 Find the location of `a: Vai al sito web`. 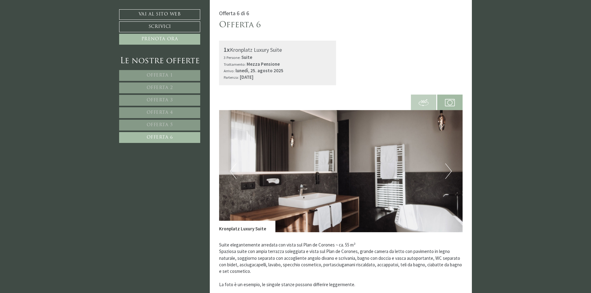

a: Vai al sito web is located at coordinates (160, 15).